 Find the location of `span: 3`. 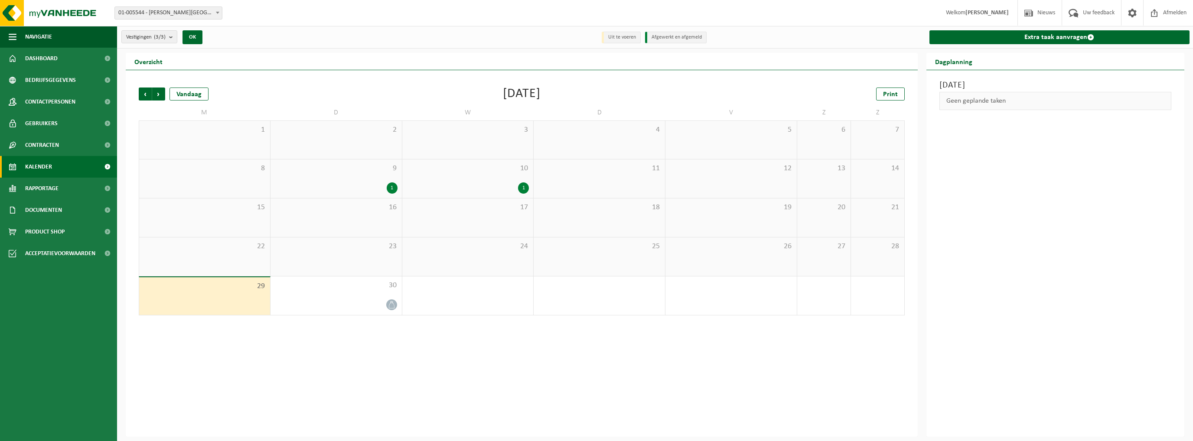

span: 3 is located at coordinates (468, 130).